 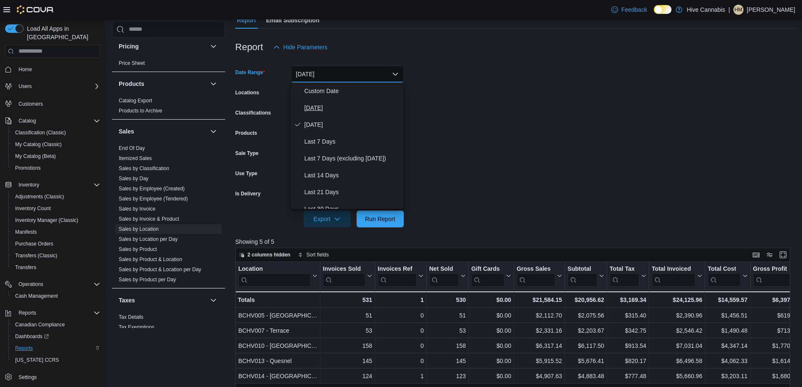 I want to click on div: Gross Profit, so click(x=772, y=276).